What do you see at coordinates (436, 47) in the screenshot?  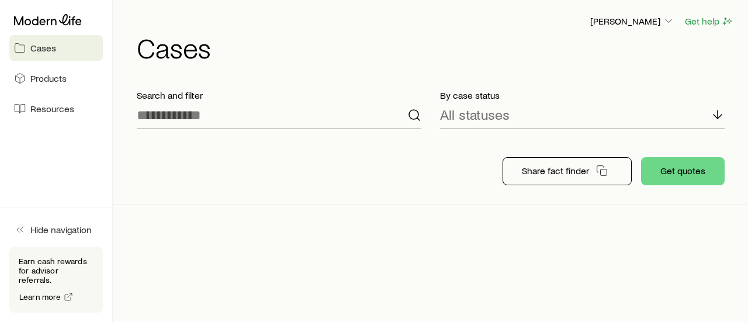 I see `h1: Cases` at bounding box center [436, 47].